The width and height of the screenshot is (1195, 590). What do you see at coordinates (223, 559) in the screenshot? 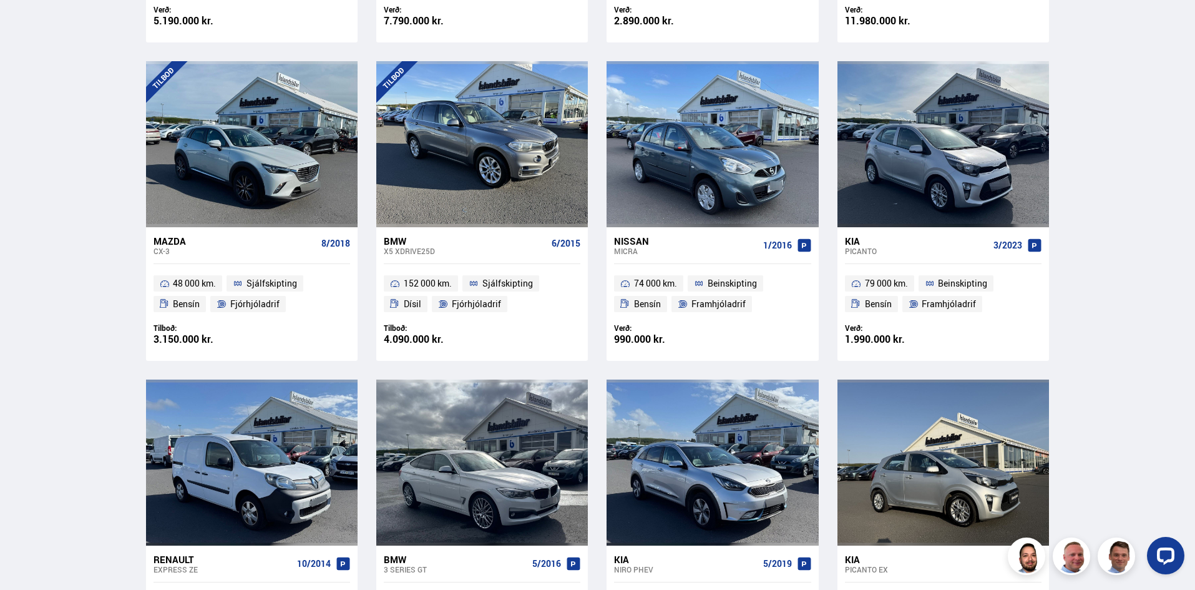
I see `div: Renault` at bounding box center [223, 559].